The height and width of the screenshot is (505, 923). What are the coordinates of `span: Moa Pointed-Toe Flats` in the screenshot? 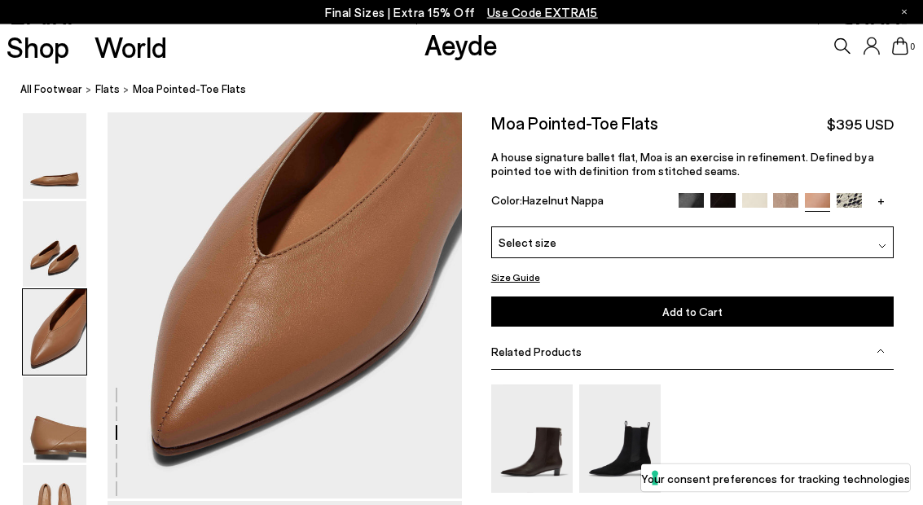 It's located at (189, 90).